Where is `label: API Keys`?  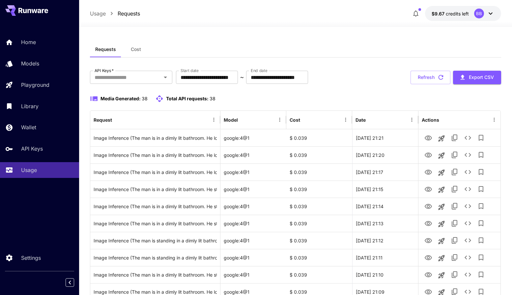 label: API Keys is located at coordinates (104, 70).